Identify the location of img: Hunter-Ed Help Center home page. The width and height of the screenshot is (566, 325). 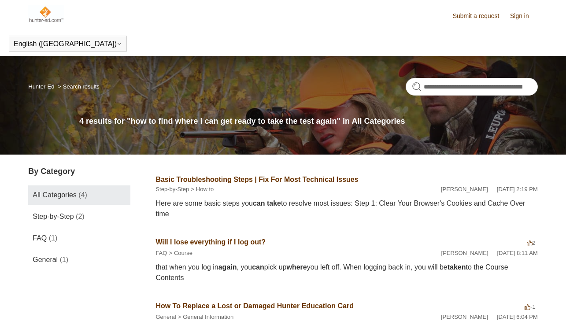
(46, 14).